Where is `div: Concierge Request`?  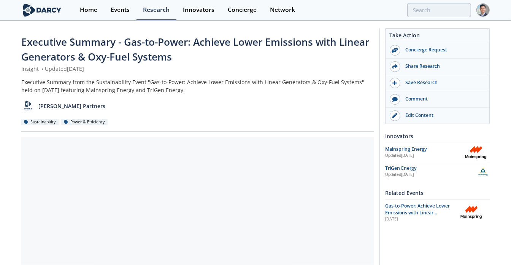
div: Concierge Request is located at coordinates (443, 50).